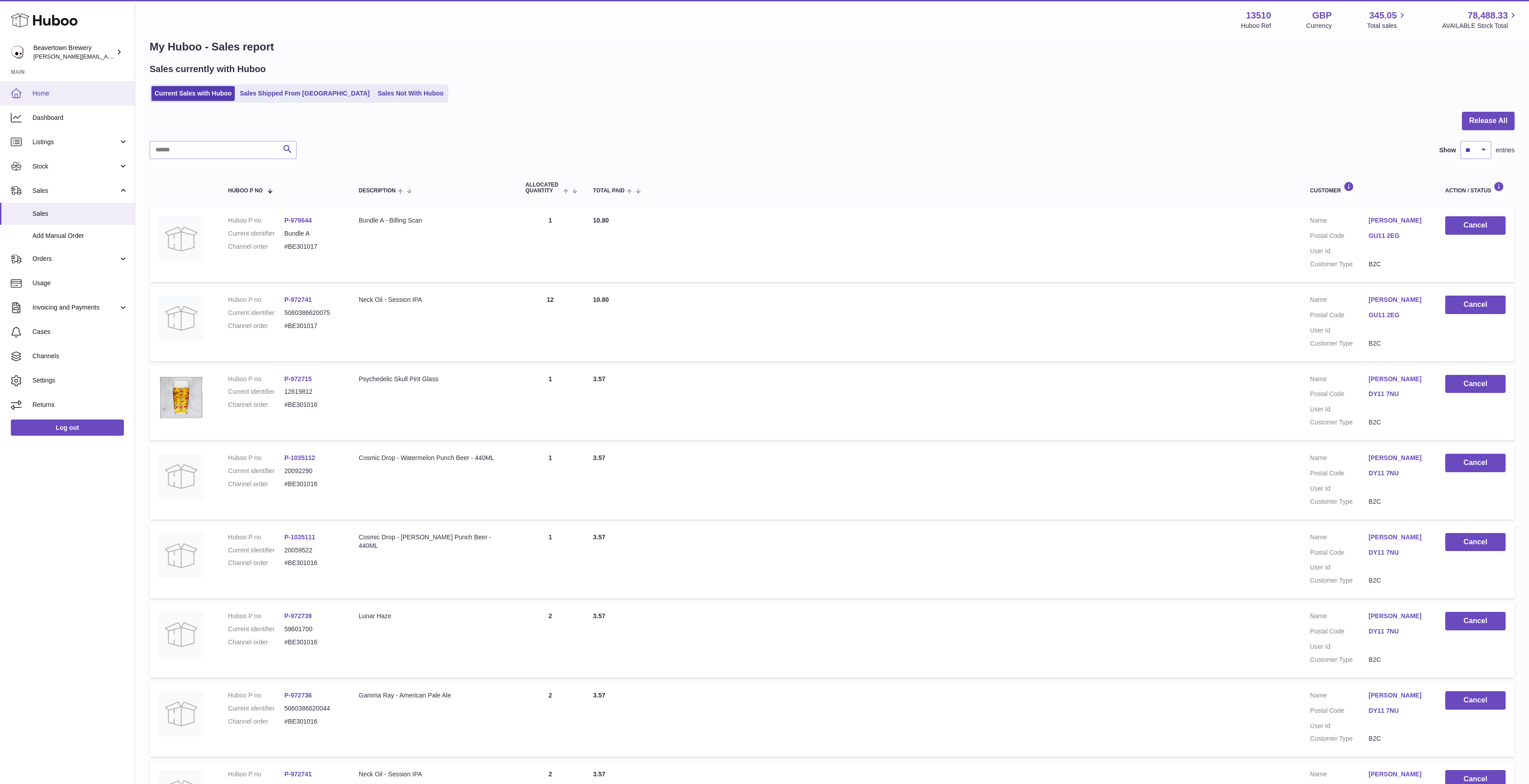  What do you see at coordinates (312, 708) in the screenshot?
I see `dd: 5060386620044` at bounding box center [312, 708].